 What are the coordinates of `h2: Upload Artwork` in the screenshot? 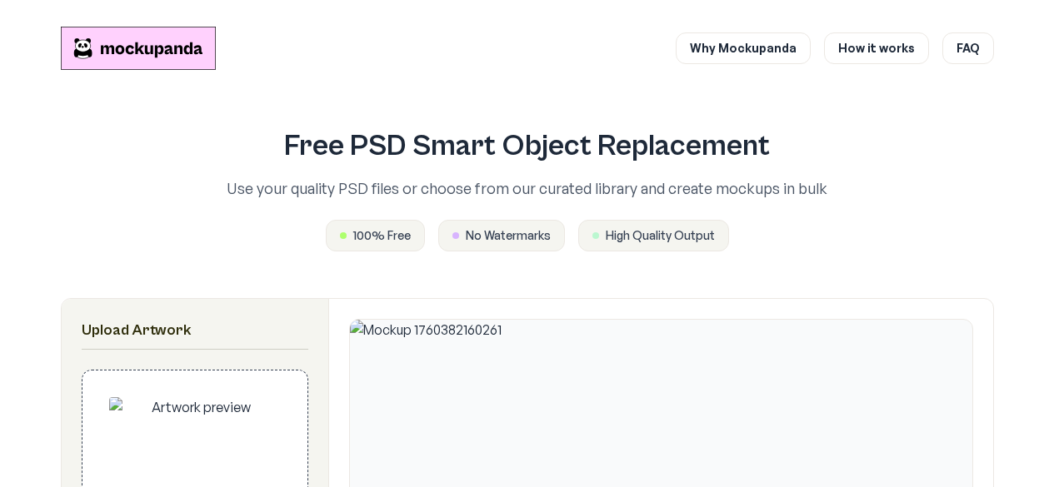 It's located at (195, 331).